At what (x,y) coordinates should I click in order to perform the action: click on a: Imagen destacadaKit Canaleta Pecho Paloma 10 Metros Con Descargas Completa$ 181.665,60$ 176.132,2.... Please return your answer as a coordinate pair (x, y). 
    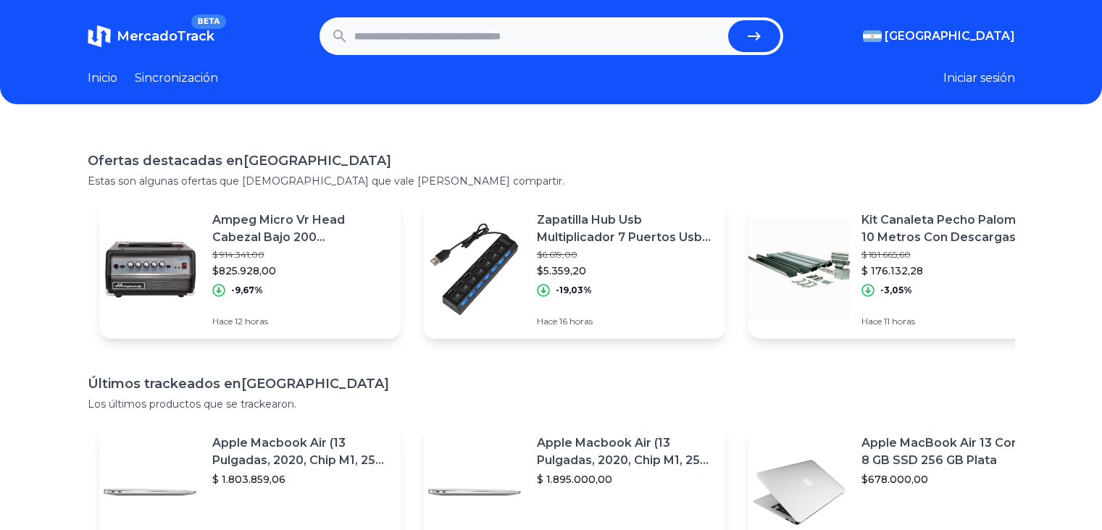
    Looking at the image, I should click on (899, 269).